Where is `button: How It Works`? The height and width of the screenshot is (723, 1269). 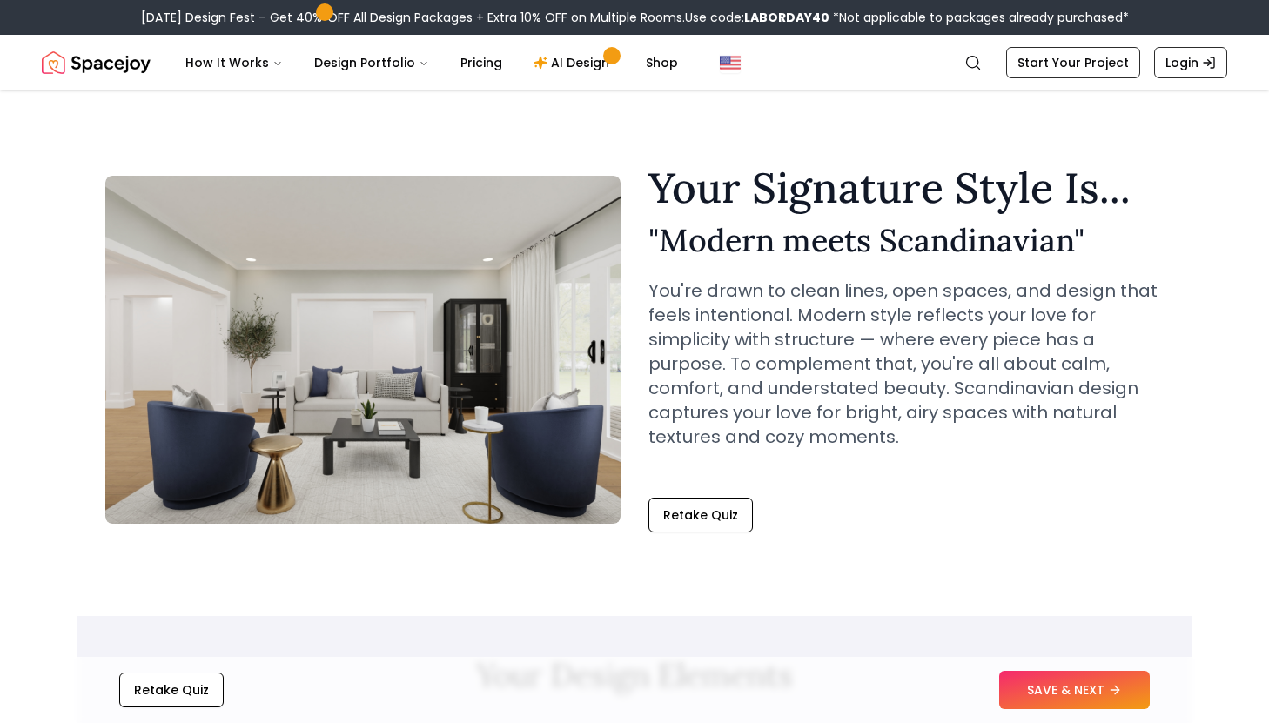
button: How It Works is located at coordinates (234, 63).